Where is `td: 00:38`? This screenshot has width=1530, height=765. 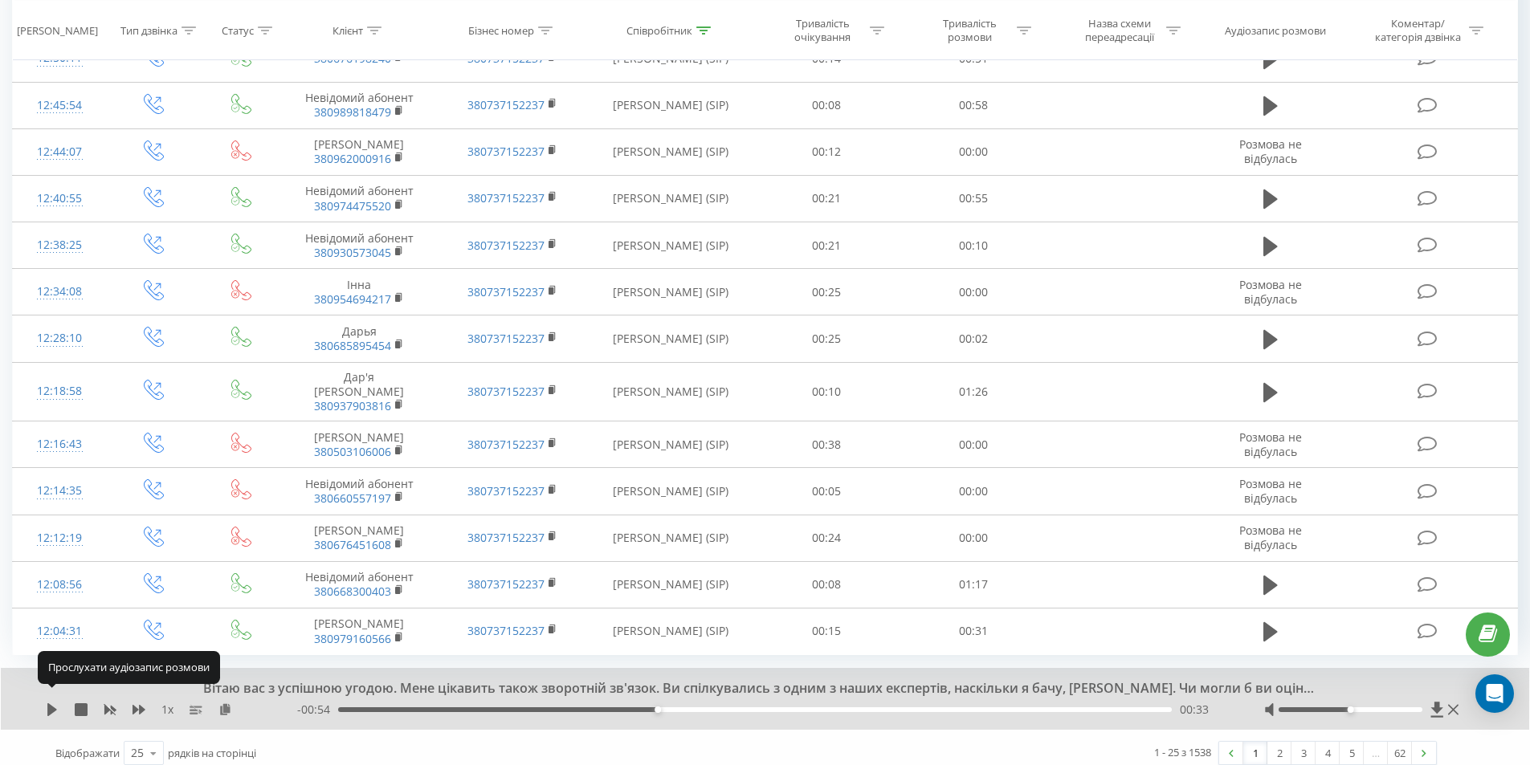 td: 00:38 is located at coordinates (826, 445).